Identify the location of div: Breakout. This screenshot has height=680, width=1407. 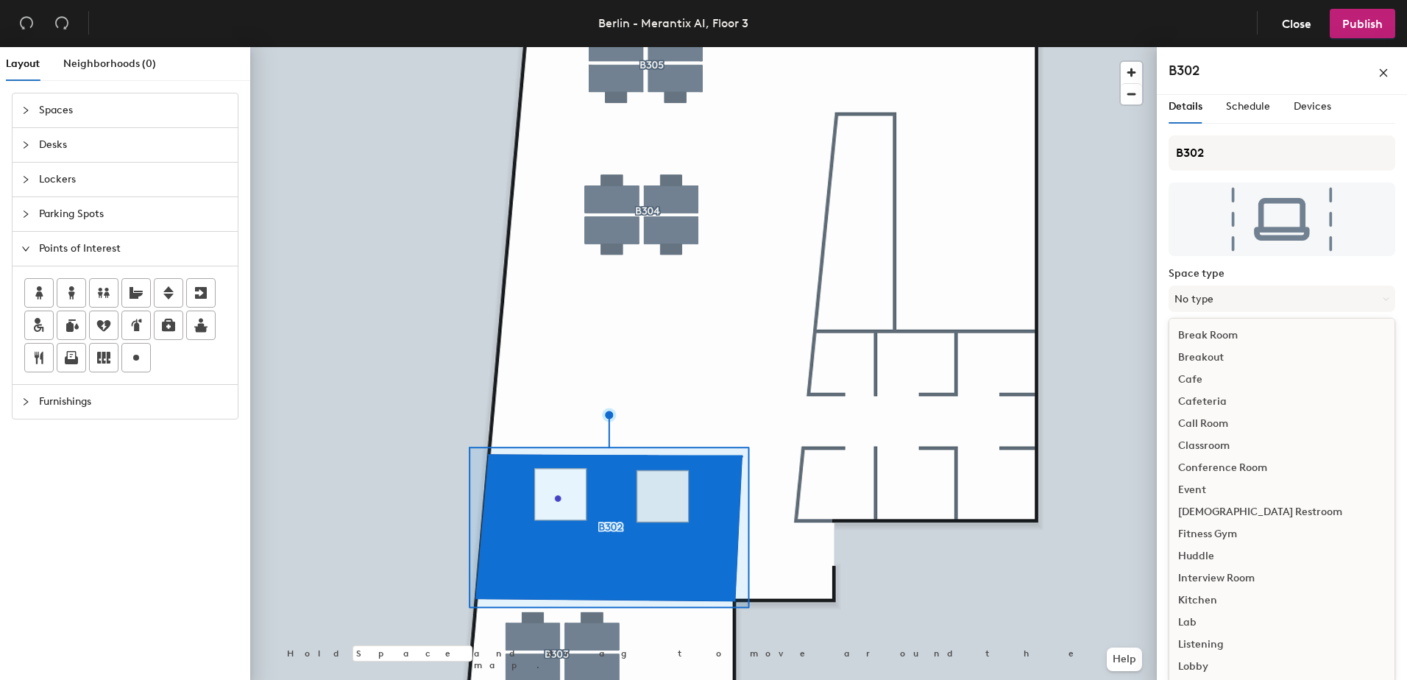
(1282, 358).